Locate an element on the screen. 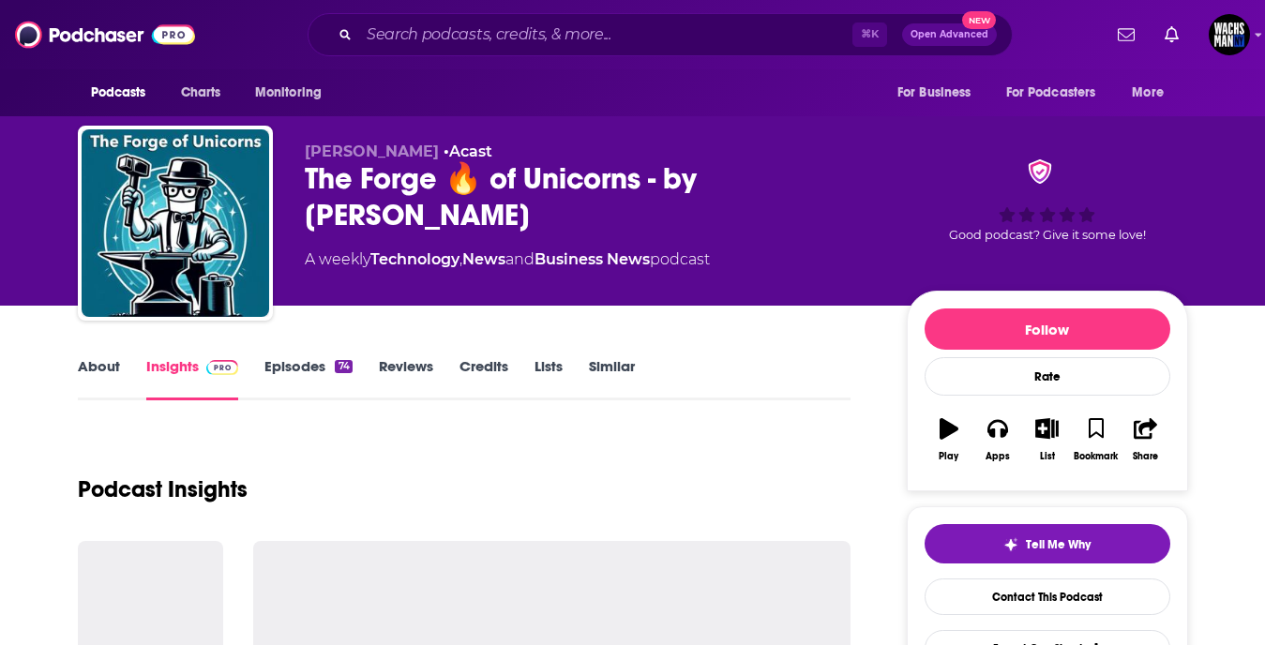  h1: Podcast Insights is located at coordinates (162, 489).